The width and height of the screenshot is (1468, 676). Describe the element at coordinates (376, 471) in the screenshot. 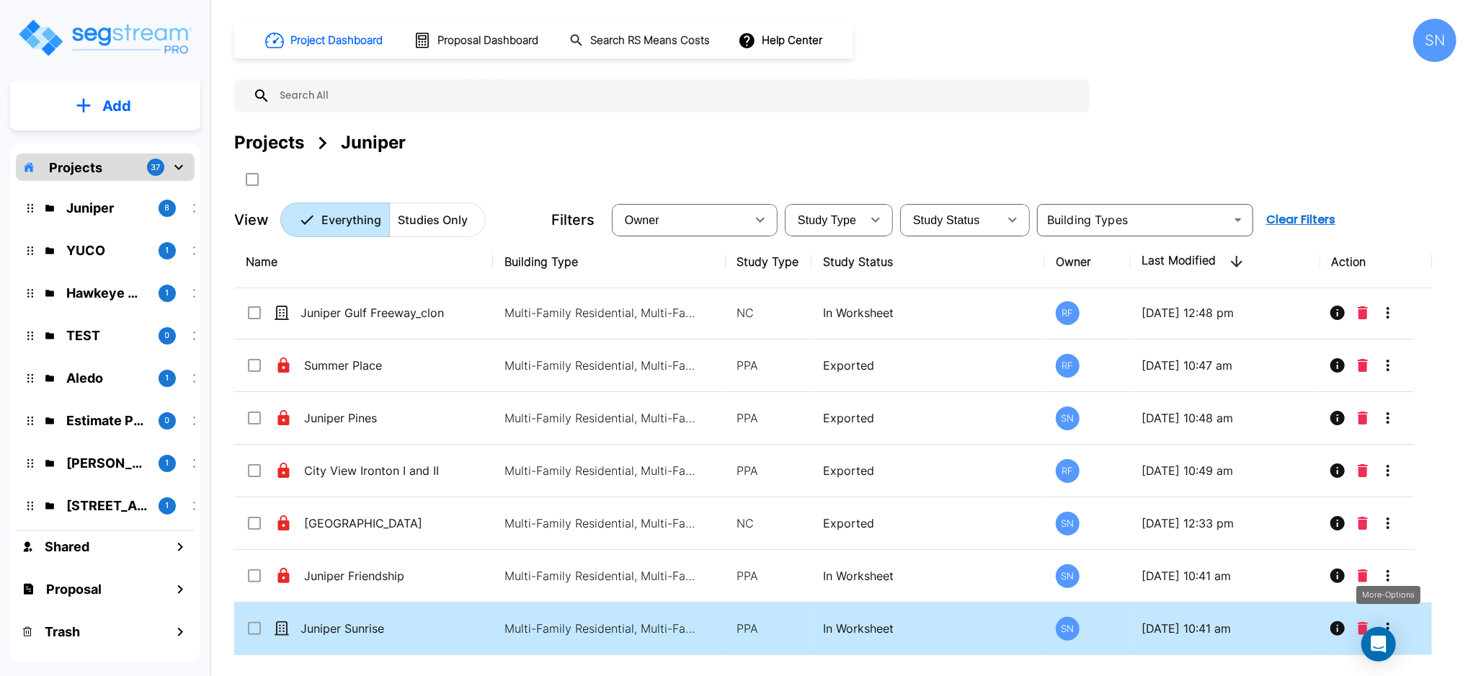

I see `p: City View Ironton I and II` at that location.